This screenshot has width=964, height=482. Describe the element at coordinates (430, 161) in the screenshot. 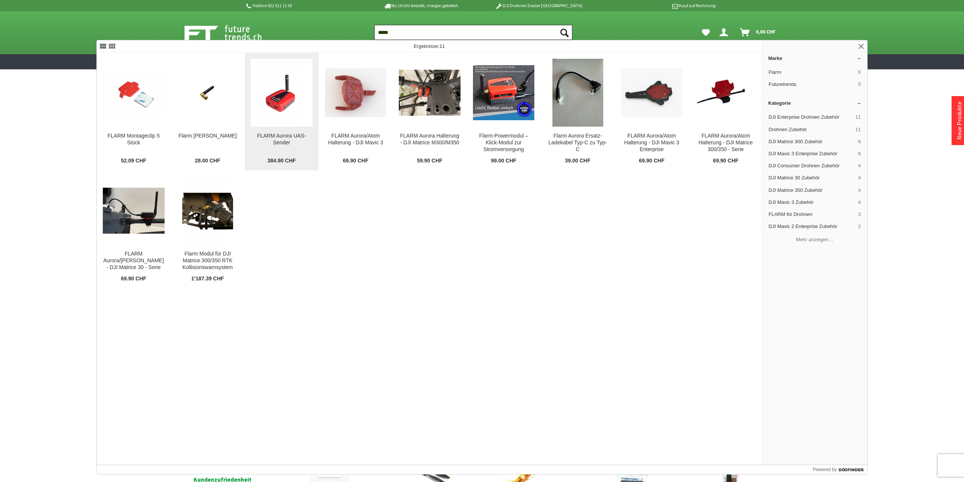

I see `span: 59.90 CHF` at that location.